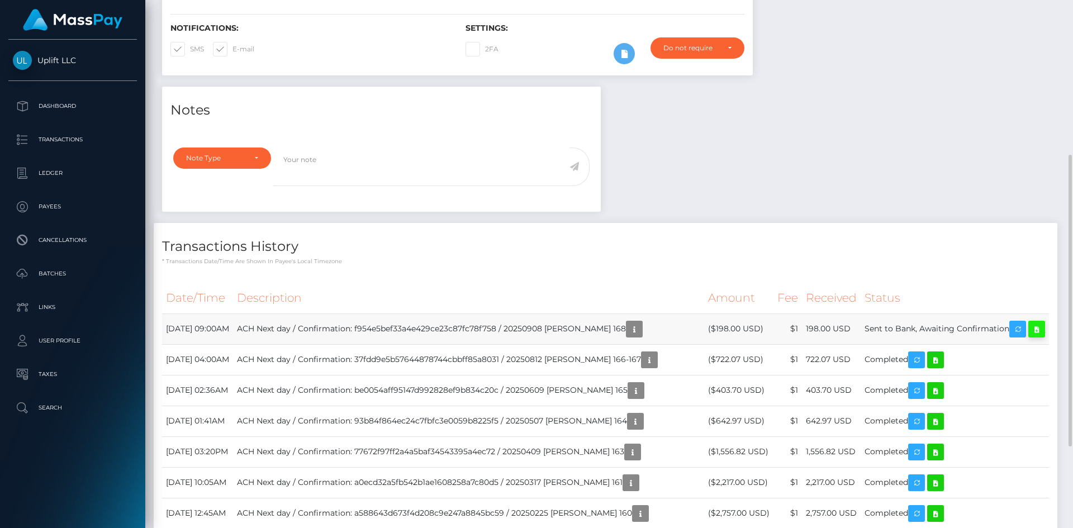 The width and height of the screenshot is (1073, 528). Describe the element at coordinates (831, 421) in the screenshot. I see `td: 642.97 USD` at that location.